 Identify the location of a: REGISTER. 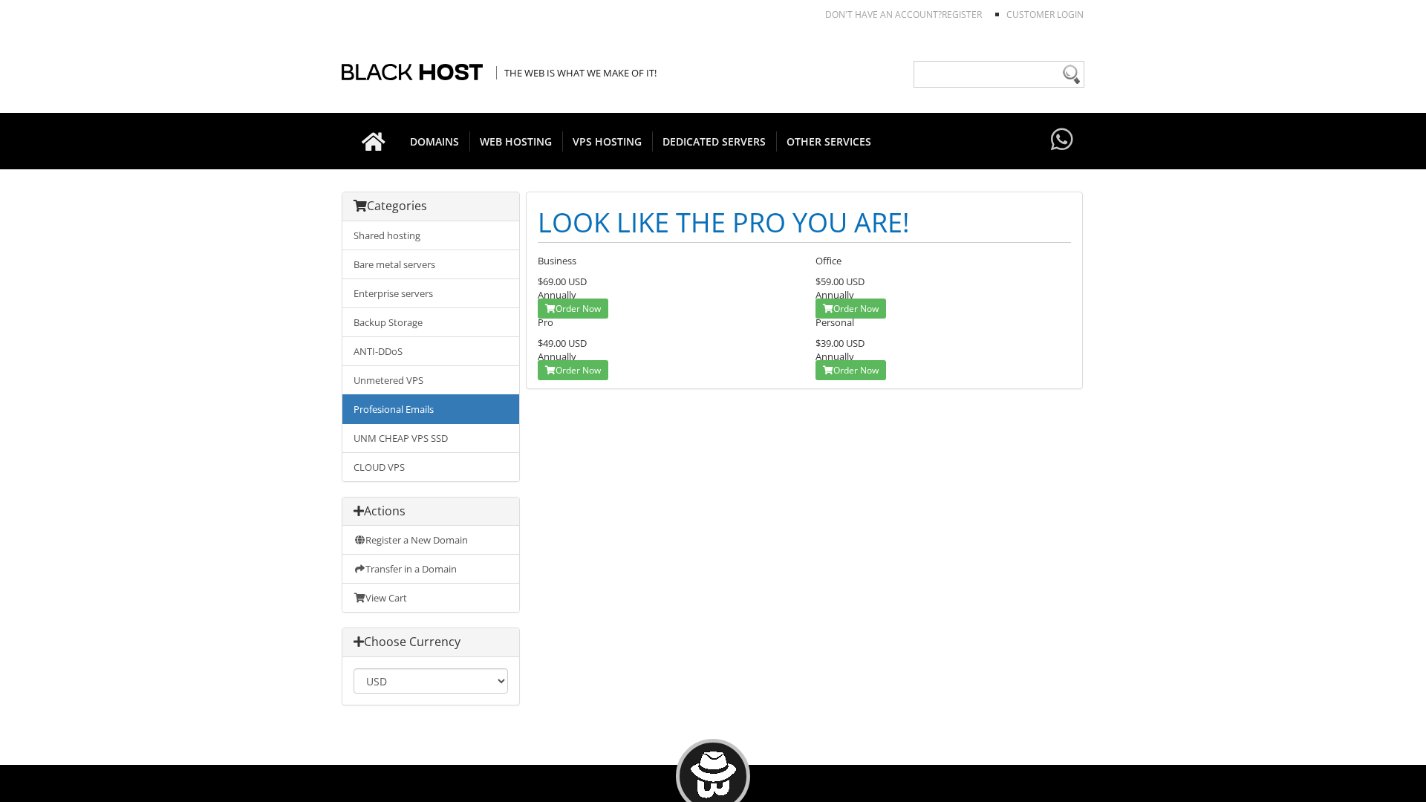
(962, 14).